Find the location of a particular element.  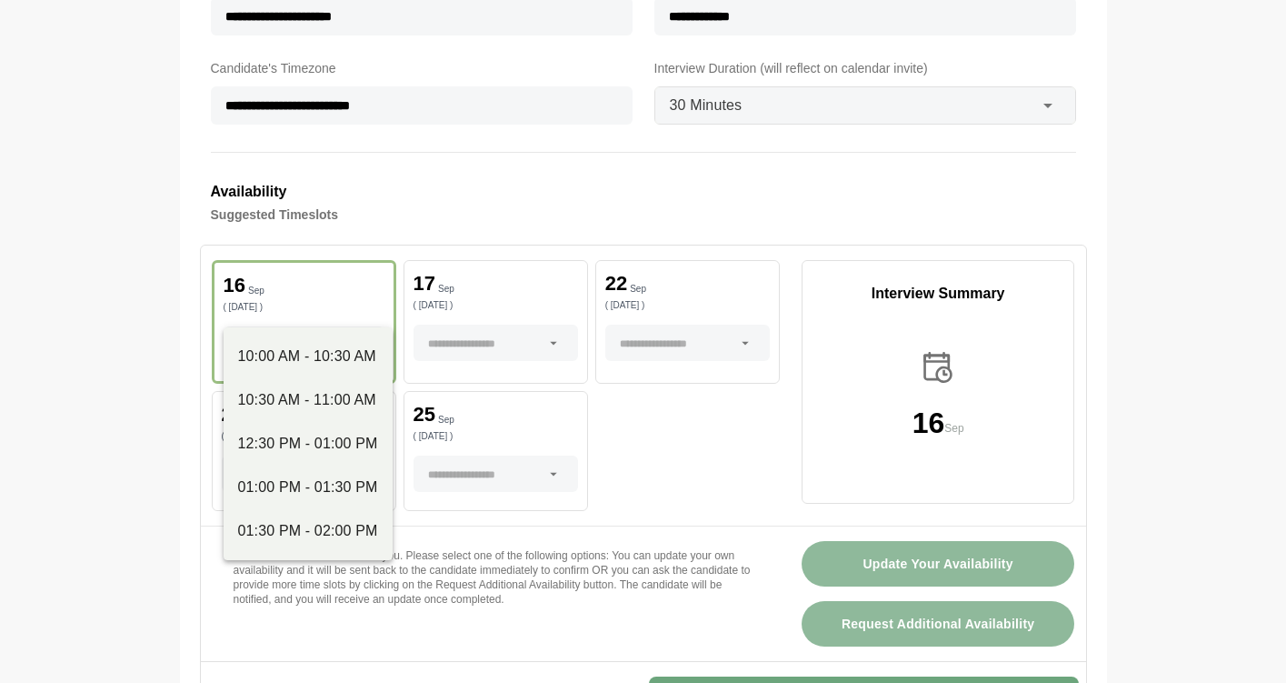

p: 17 is located at coordinates (425, 284).